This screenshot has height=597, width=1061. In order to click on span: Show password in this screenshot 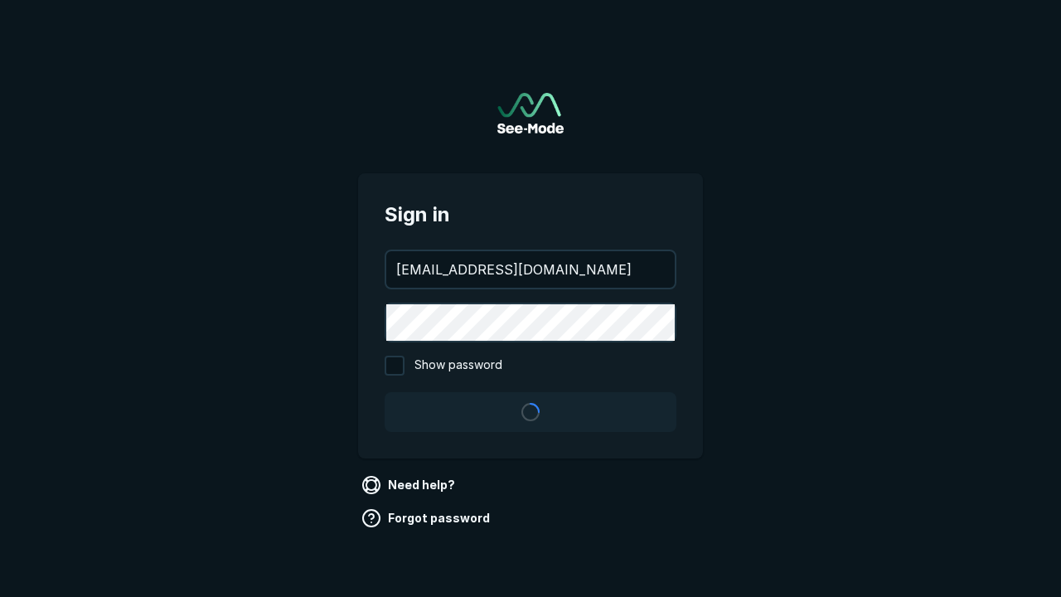, I will do `click(458, 366)`.